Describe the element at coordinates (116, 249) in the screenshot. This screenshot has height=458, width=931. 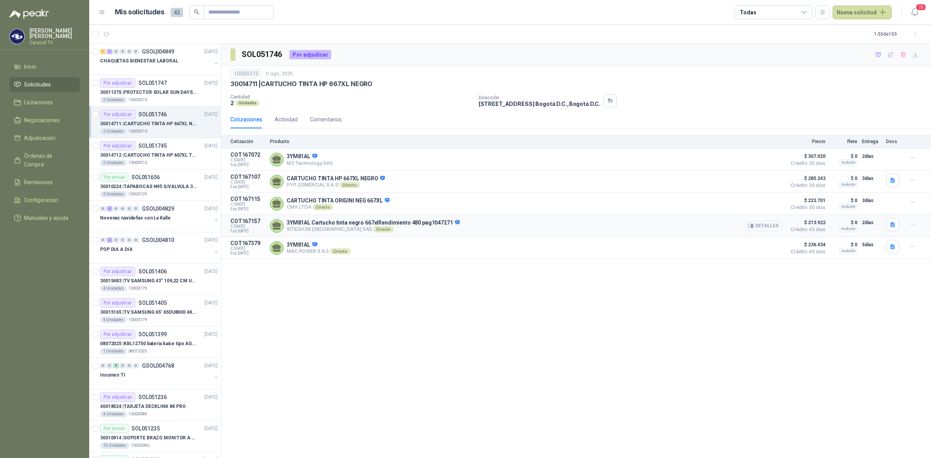
I see `p: POP DIA A DIA` at that location.